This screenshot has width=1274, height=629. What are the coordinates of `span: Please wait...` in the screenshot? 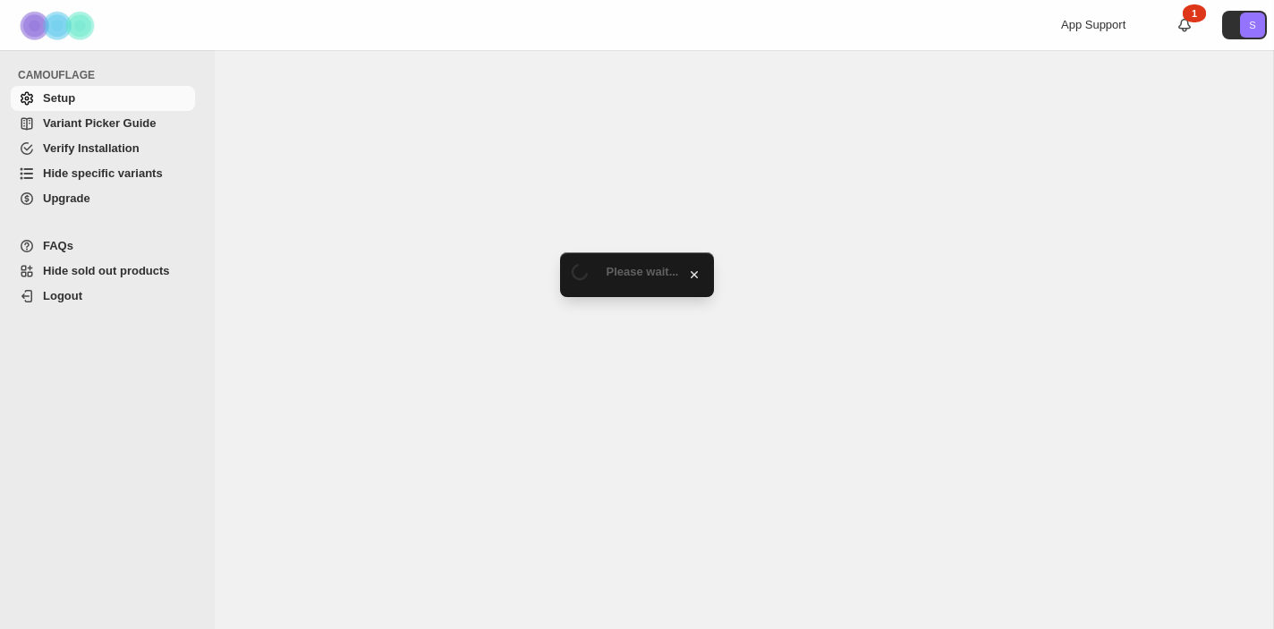 It's located at (642, 271).